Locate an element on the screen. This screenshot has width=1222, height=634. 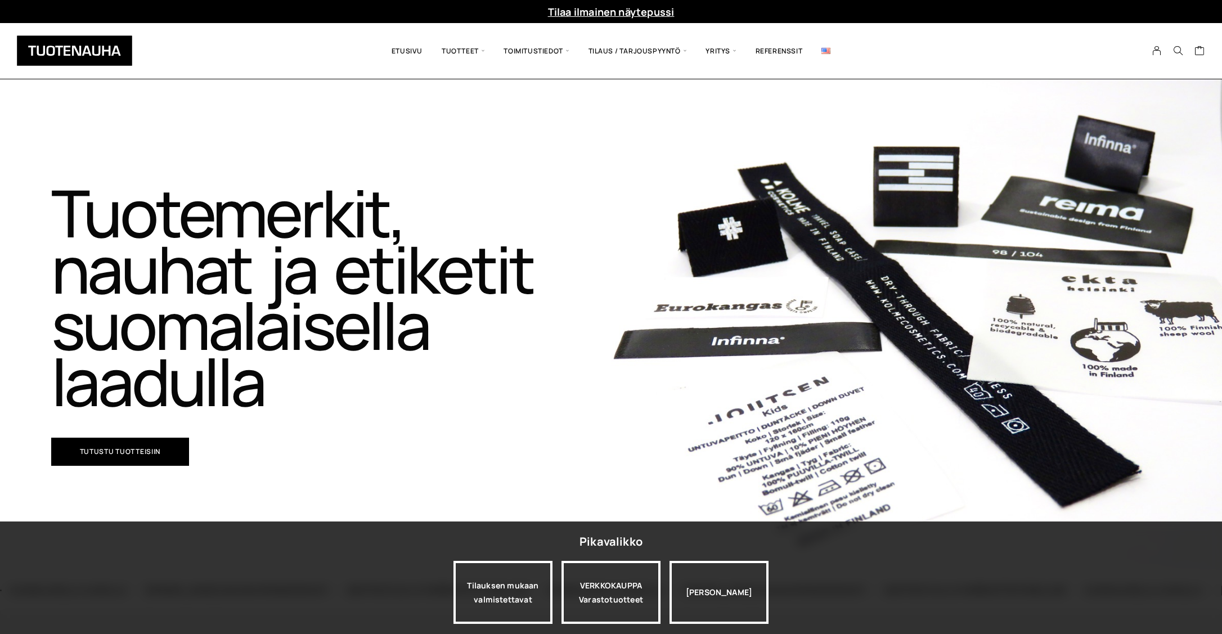
h1: Tuotemerkit, nauhat ja etiketit suomalaisella laadulla​ is located at coordinates (311, 297).